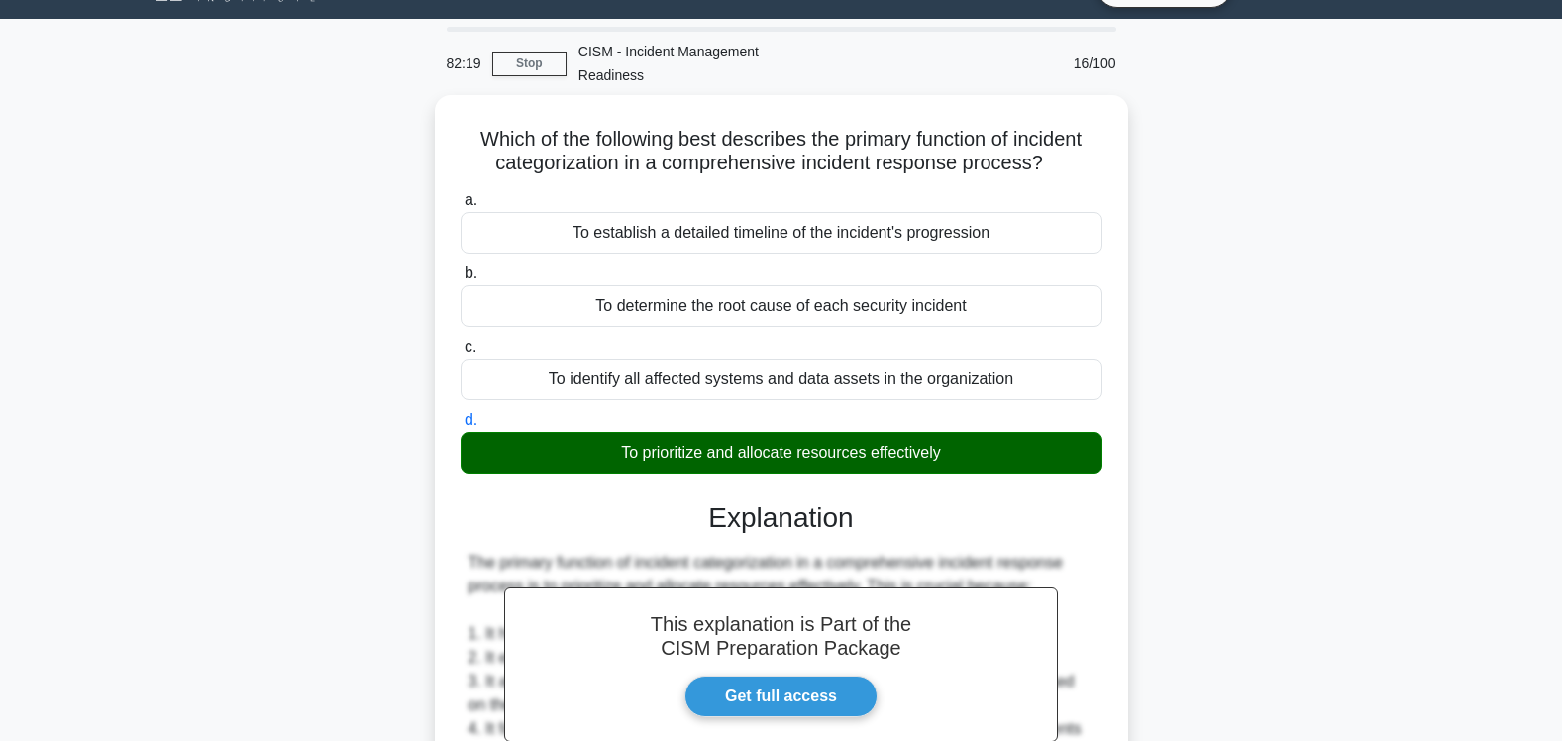  What do you see at coordinates (470, 199) in the screenshot?
I see `span: a.` at bounding box center [470, 199].